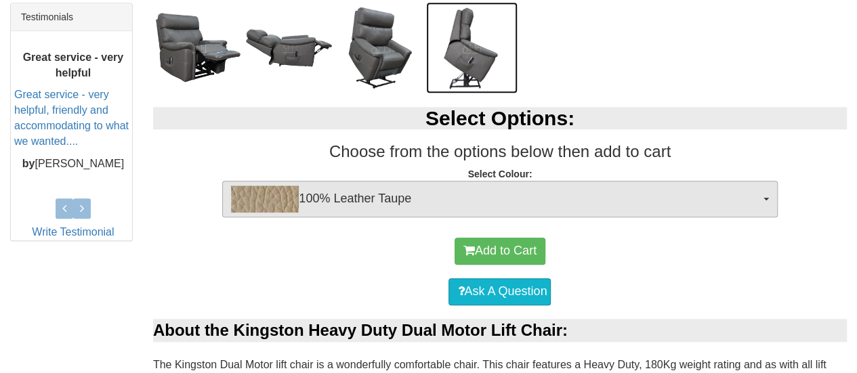  I want to click on button: Add to Cart, so click(500, 251).